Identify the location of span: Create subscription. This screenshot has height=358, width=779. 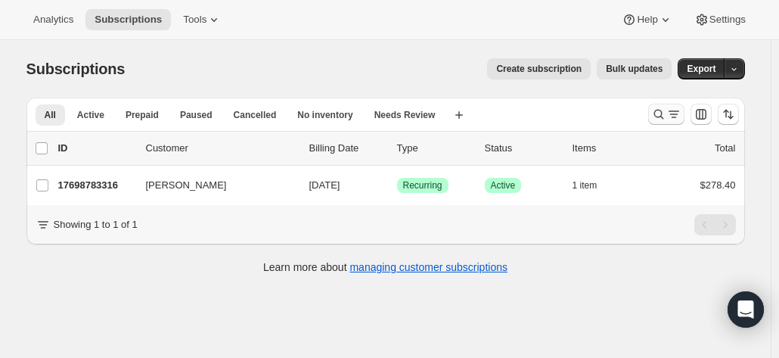
(539, 69).